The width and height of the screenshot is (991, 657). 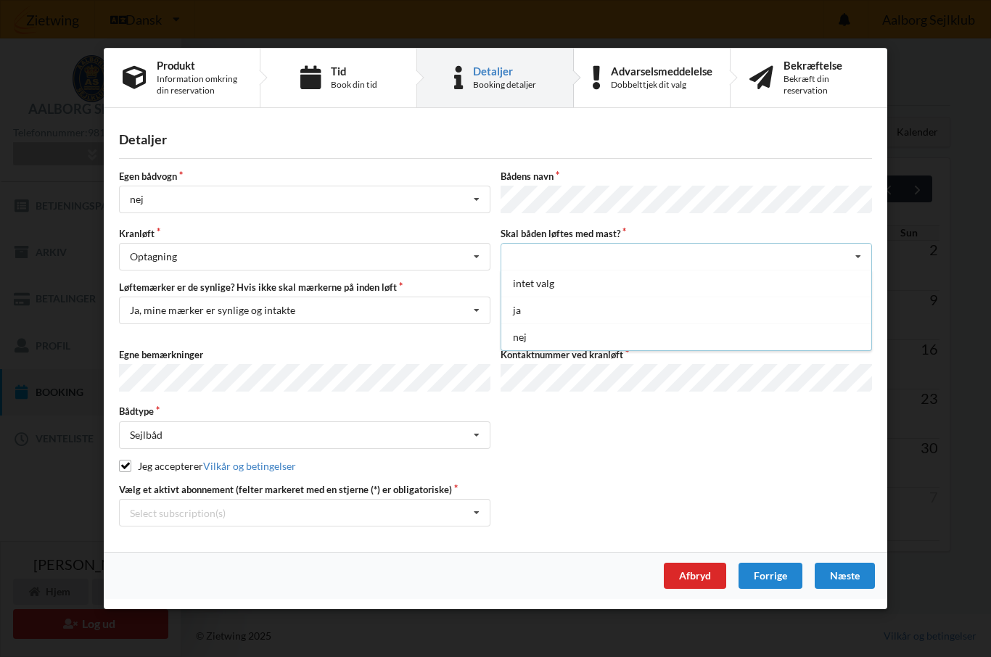 What do you see at coordinates (305, 354) in the screenshot?
I see `label: Egne bemærkninger` at bounding box center [305, 354].